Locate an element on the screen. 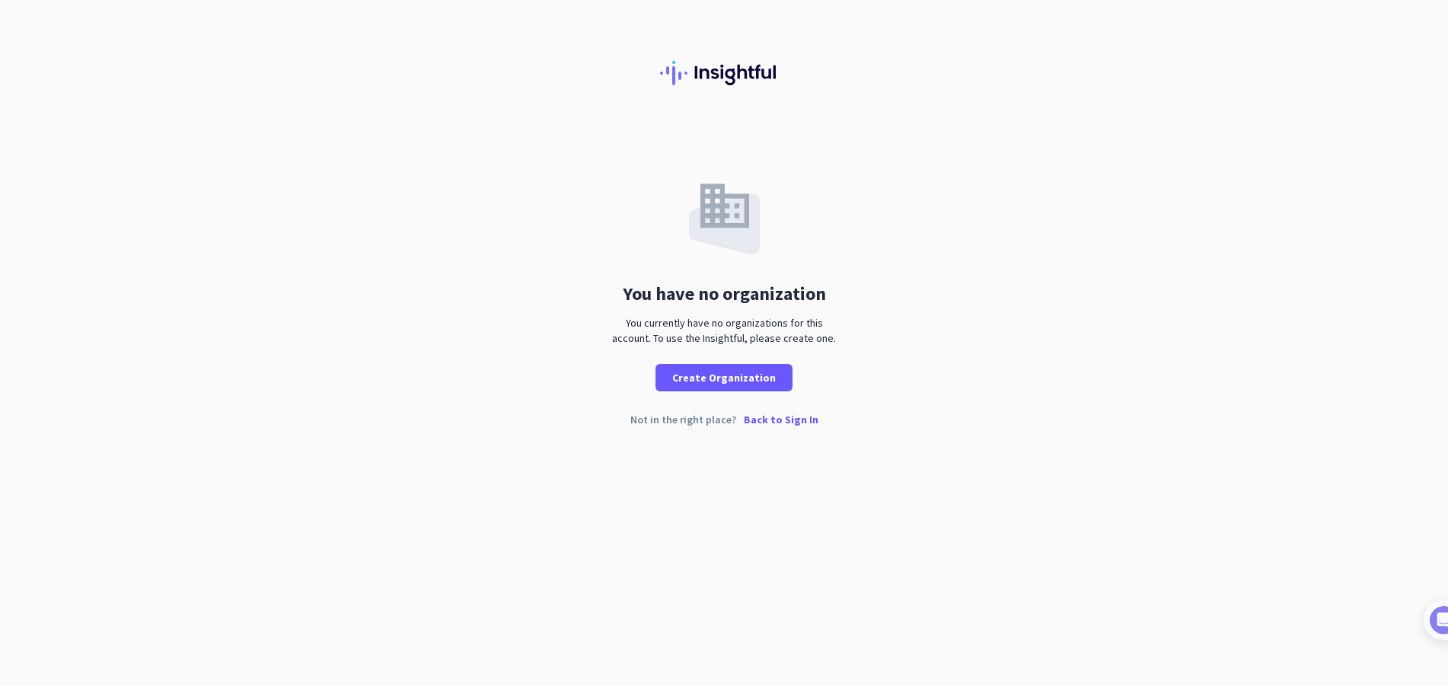 Image resolution: width=1448 pixels, height=686 pixels. div: You currently have no organizations for this account. To use the Insightful, please create one. is located at coordinates (724, 330).